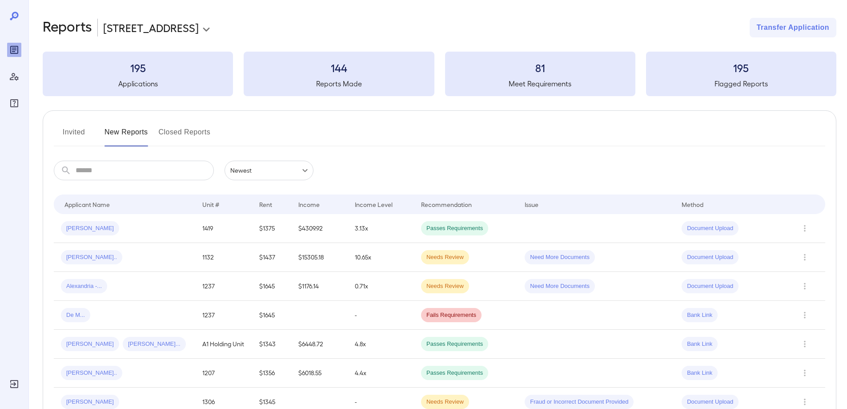 The height and width of the screenshot is (409, 847). Describe the element at coordinates (14, 77) in the screenshot. I see `div: Manage Users` at that location.